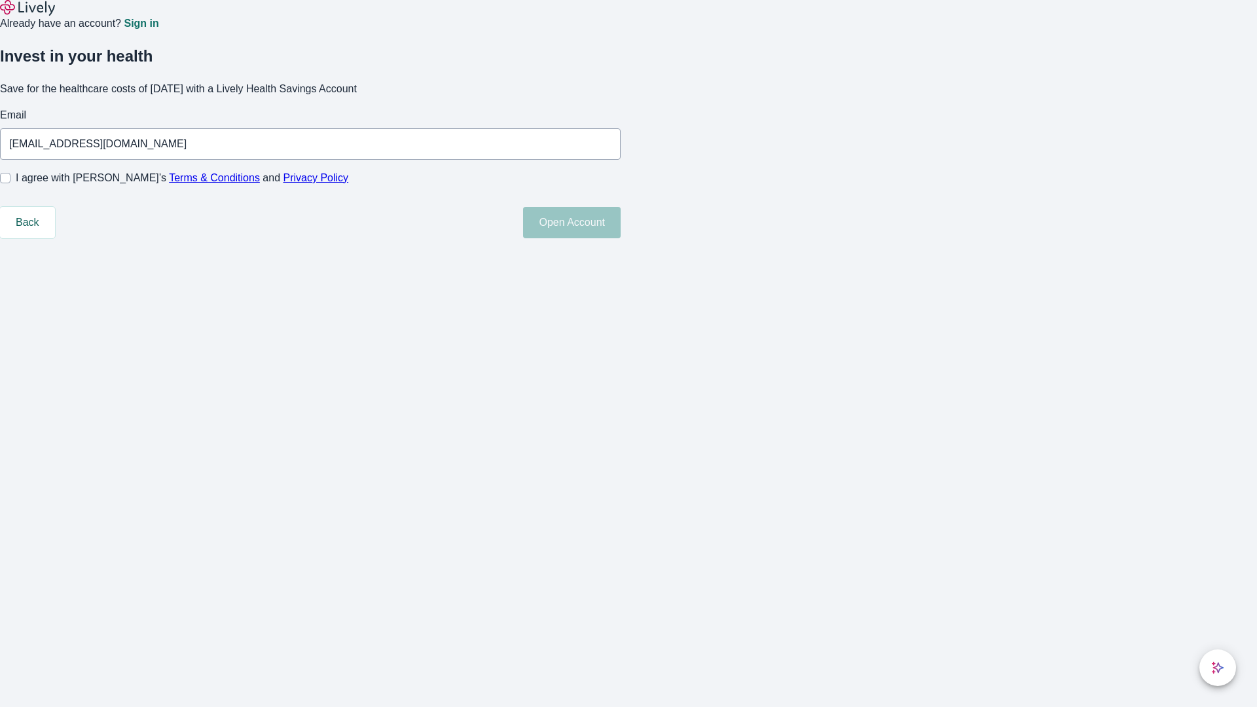  Describe the element at coordinates (214, 177) in the screenshot. I see `a: Terms & Conditions` at that location.